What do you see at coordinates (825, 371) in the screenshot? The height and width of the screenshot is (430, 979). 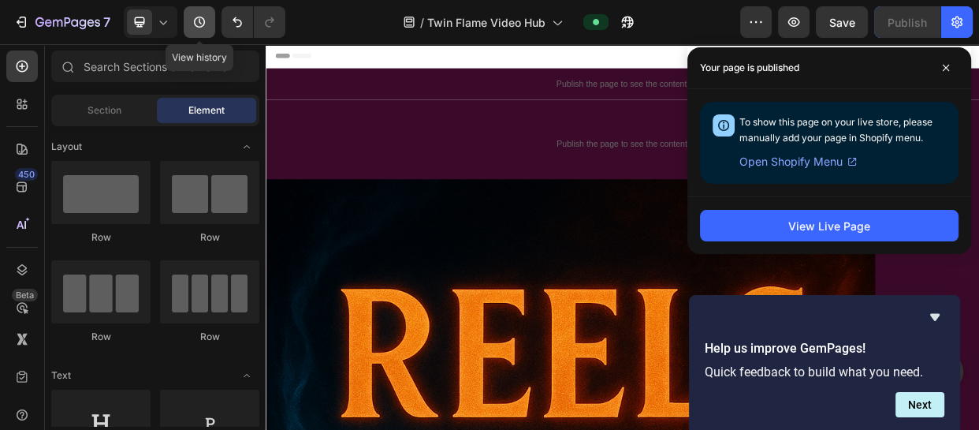 I see `p: Quick feedback to build what you need.` at bounding box center [825, 371].